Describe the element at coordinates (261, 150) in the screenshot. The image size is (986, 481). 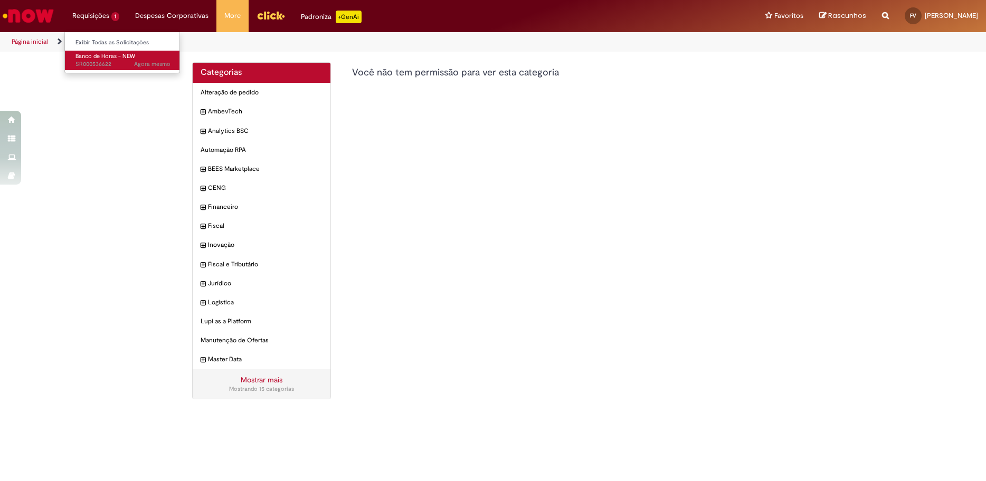
I see `span: Automação RPA` at that location.